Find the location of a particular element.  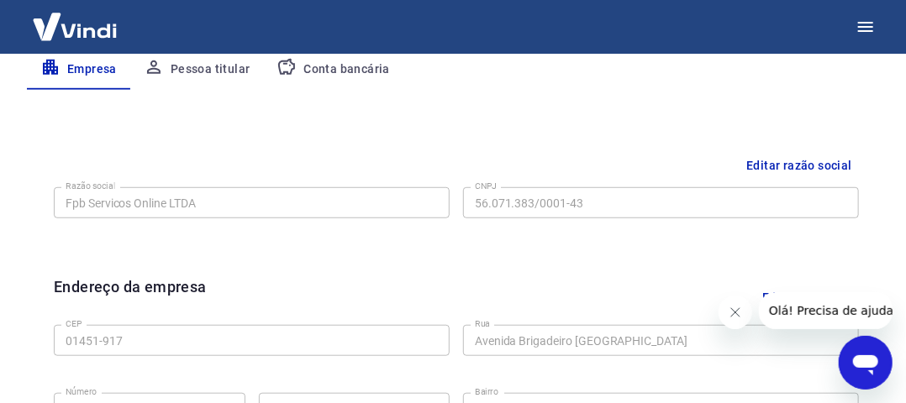

span: Olá! Precisa de ajuda? is located at coordinates (76, 18).